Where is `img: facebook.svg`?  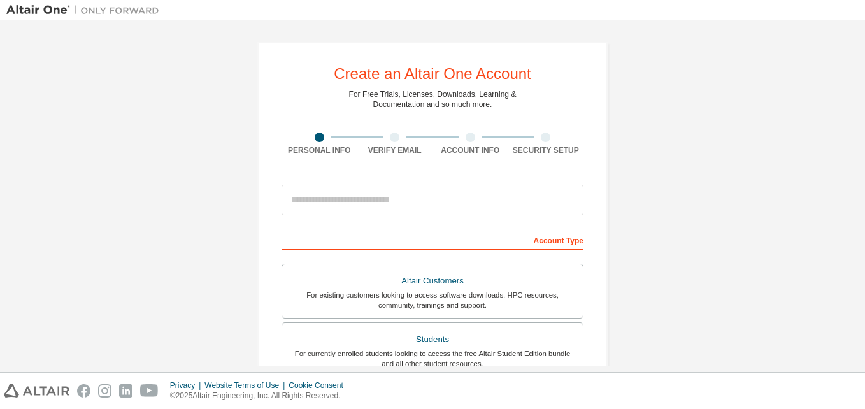
img: facebook.svg is located at coordinates (83, 390).